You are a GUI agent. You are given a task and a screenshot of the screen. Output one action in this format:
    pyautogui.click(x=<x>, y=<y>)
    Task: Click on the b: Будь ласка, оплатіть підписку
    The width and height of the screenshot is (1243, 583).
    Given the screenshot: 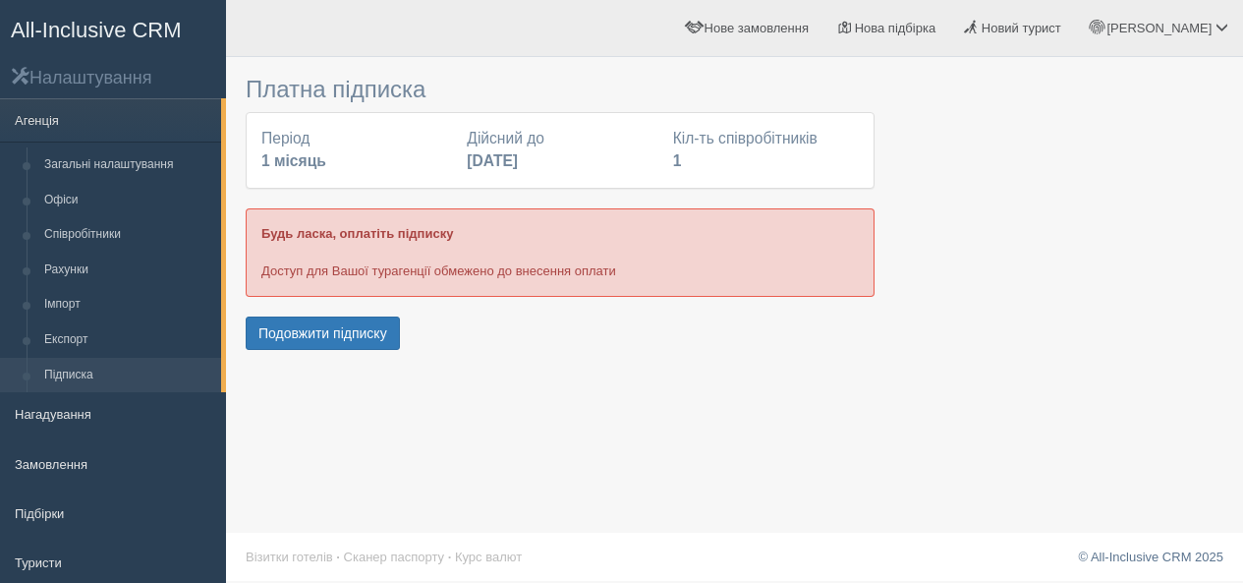 What is the action you would take?
    pyautogui.click(x=357, y=233)
    